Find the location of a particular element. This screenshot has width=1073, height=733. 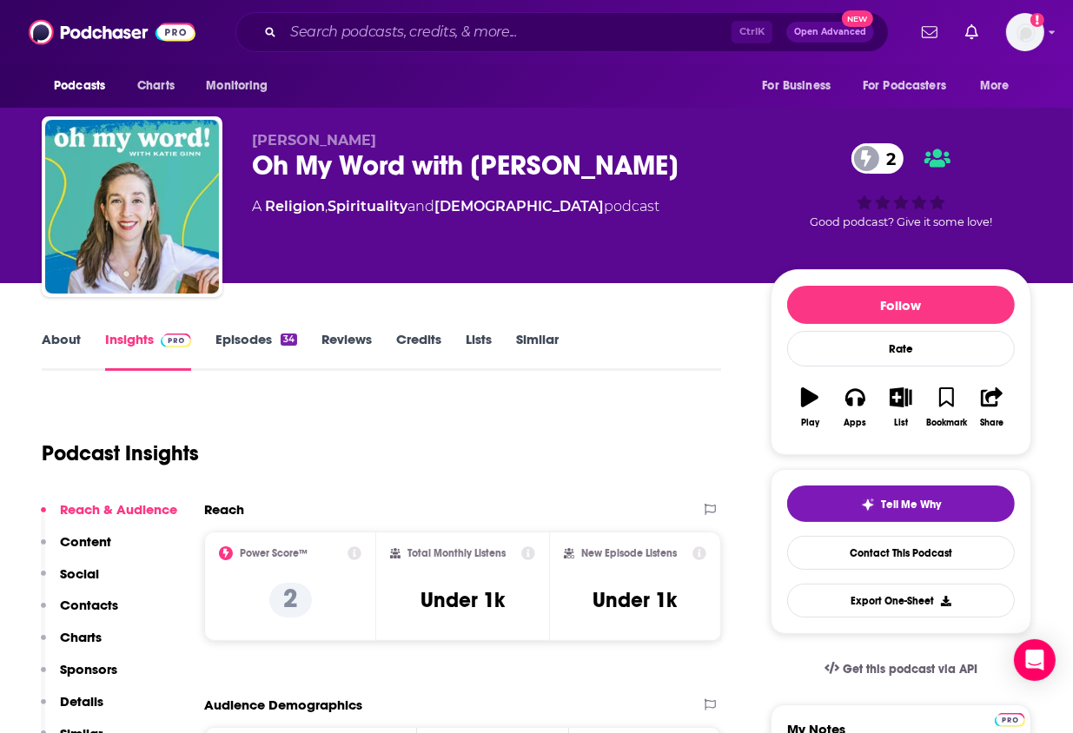

button: Contacts is located at coordinates (79, 613).